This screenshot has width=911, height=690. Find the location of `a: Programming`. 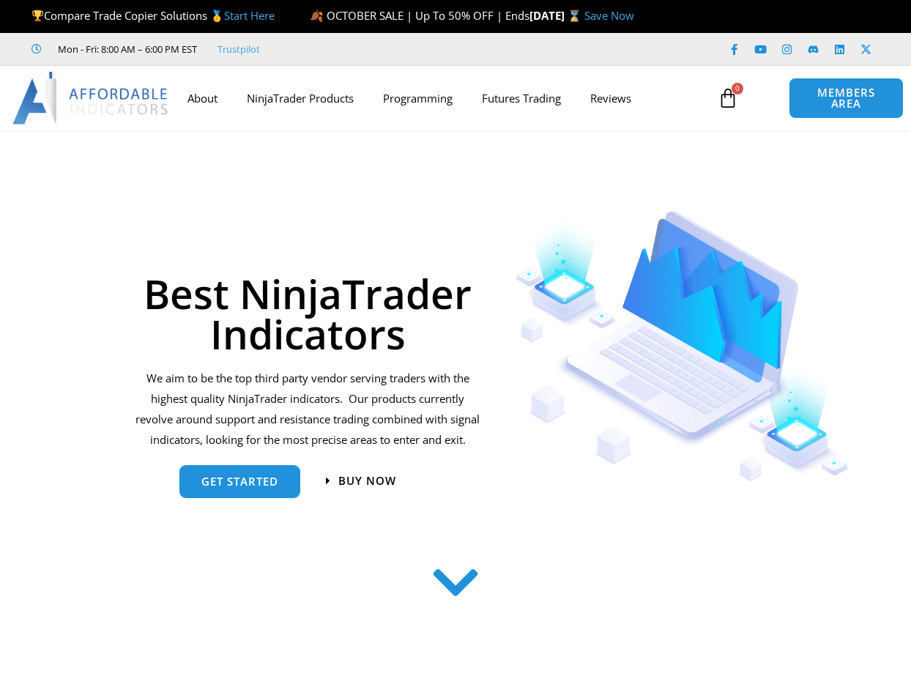

a: Programming is located at coordinates (418, 98).